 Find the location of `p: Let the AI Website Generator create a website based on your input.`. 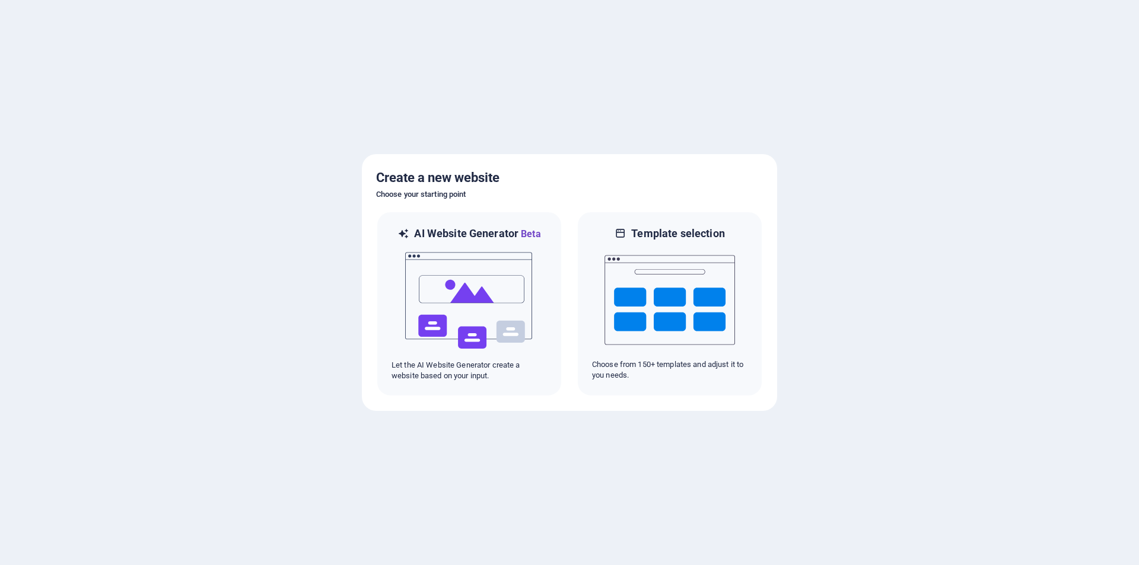

p: Let the AI Website Generator create a website based on your input. is located at coordinates (469, 371).